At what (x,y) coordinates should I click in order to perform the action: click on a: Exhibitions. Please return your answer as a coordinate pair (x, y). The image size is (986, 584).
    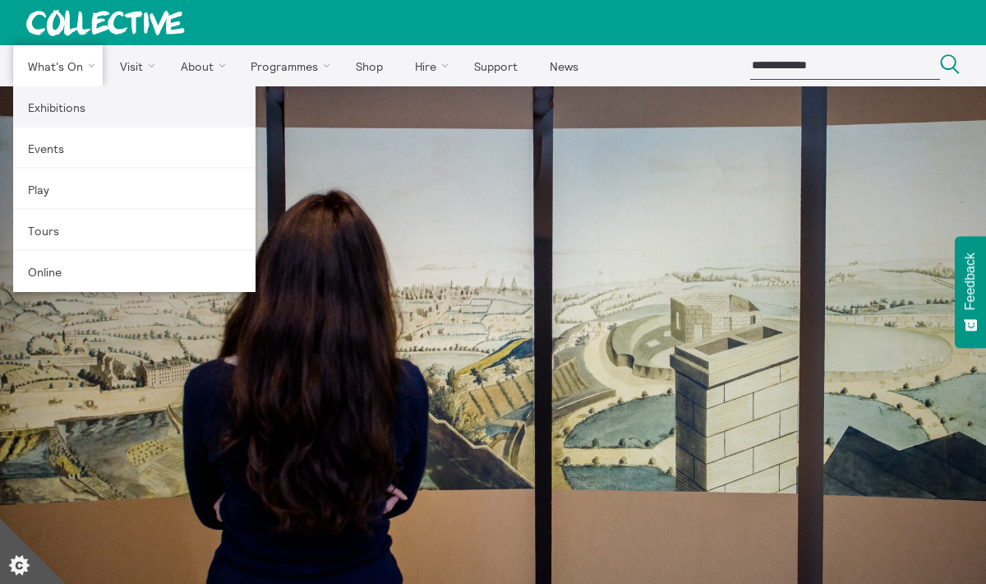
    Looking at the image, I should click on (134, 107).